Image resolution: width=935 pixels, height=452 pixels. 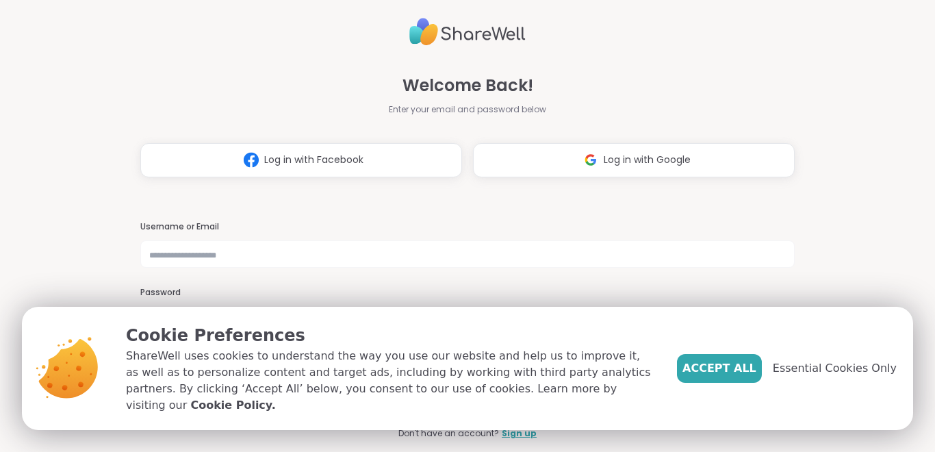 I want to click on button: Log in with Facebook, so click(x=301, y=160).